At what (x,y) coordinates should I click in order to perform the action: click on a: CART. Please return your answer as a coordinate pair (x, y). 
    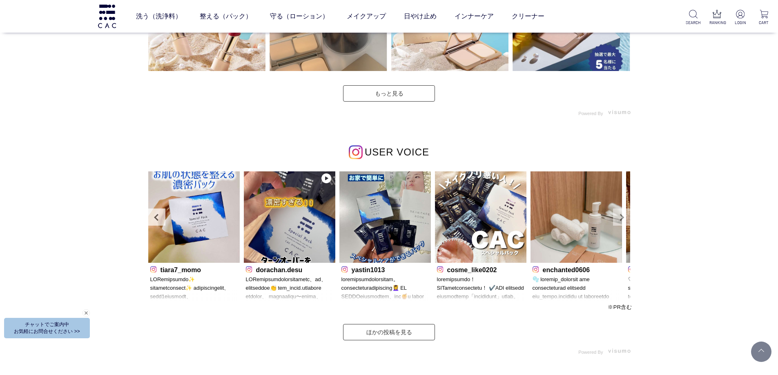
    Looking at the image, I should click on (764, 18).